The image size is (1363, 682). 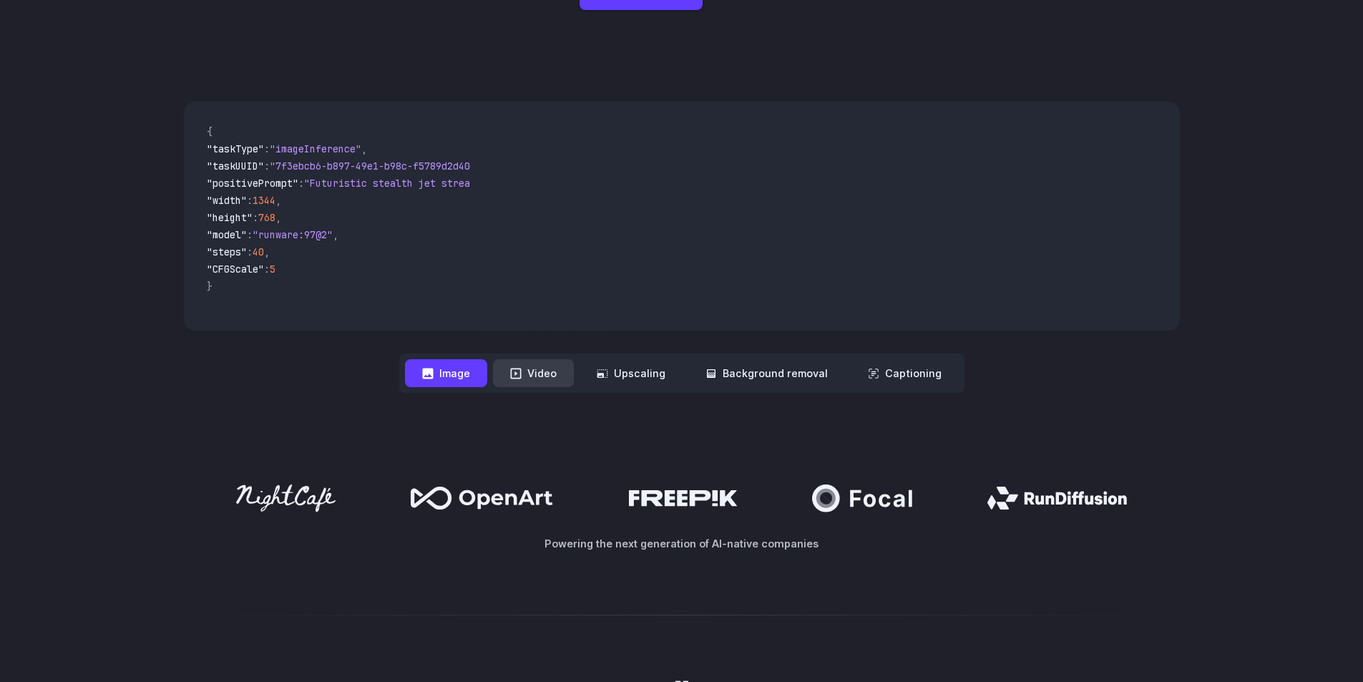 What do you see at coordinates (766, 373) in the screenshot?
I see `button: Background removal` at bounding box center [766, 373].